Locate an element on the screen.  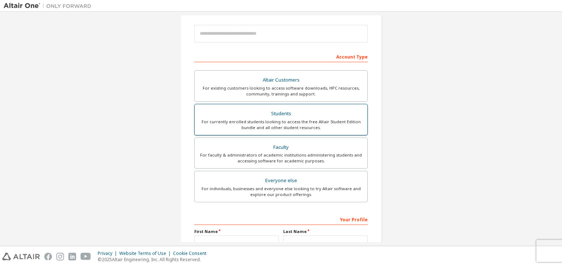
label: First Name is located at coordinates (237, 232).